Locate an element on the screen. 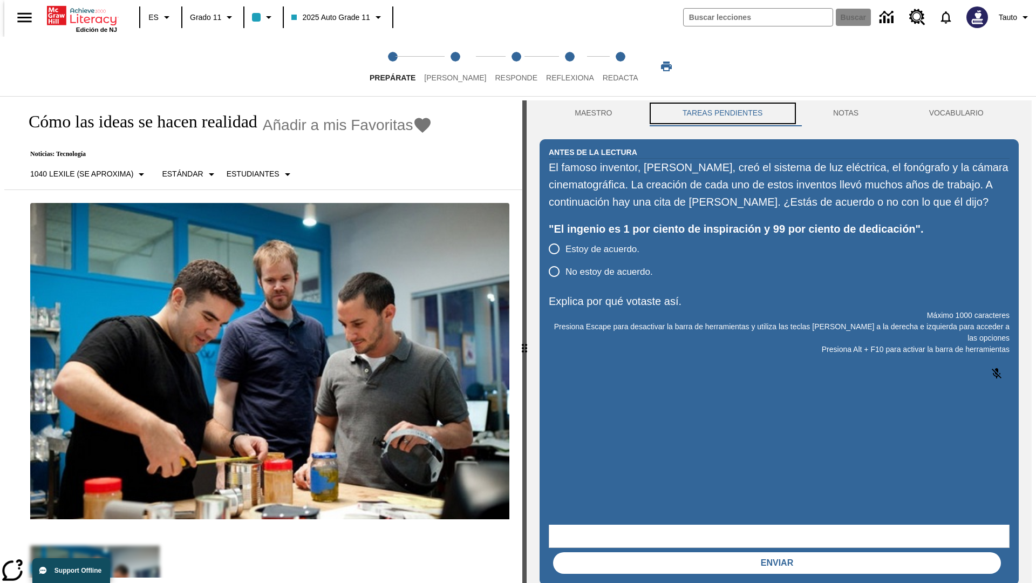  button: Imprimir is located at coordinates (666, 66).